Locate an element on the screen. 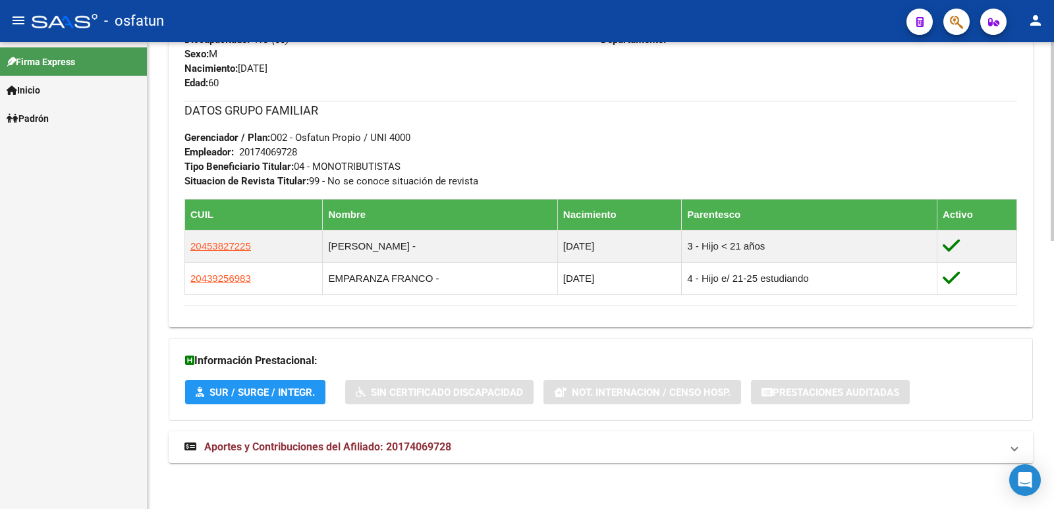 Image resolution: width=1054 pixels, height=509 pixels. button: Prestaciones Auditadas is located at coordinates (830, 392).